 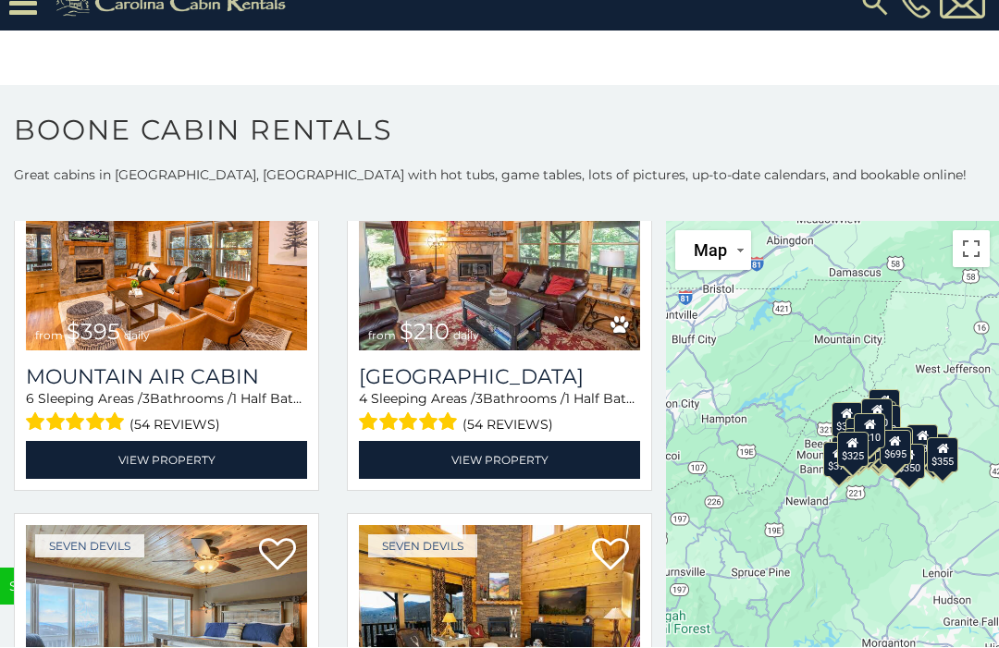 I want to click on button: Toggle fullscreen view, so click(x=971, y=250).